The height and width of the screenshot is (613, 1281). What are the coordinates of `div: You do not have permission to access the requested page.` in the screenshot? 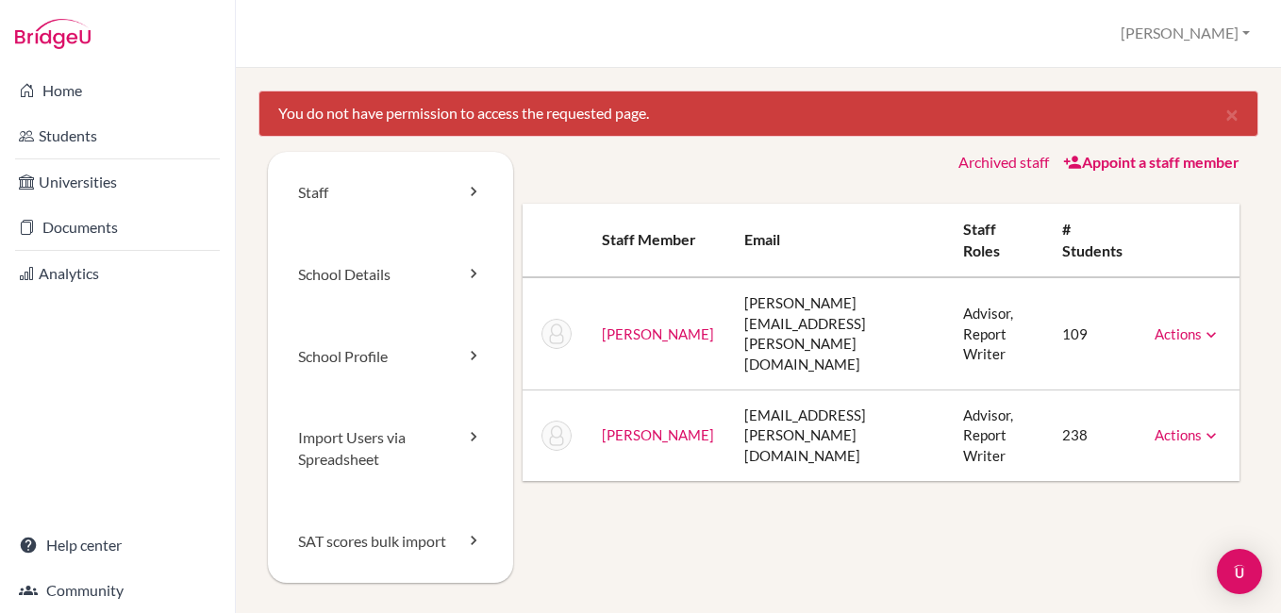 It's located at (758, 113).